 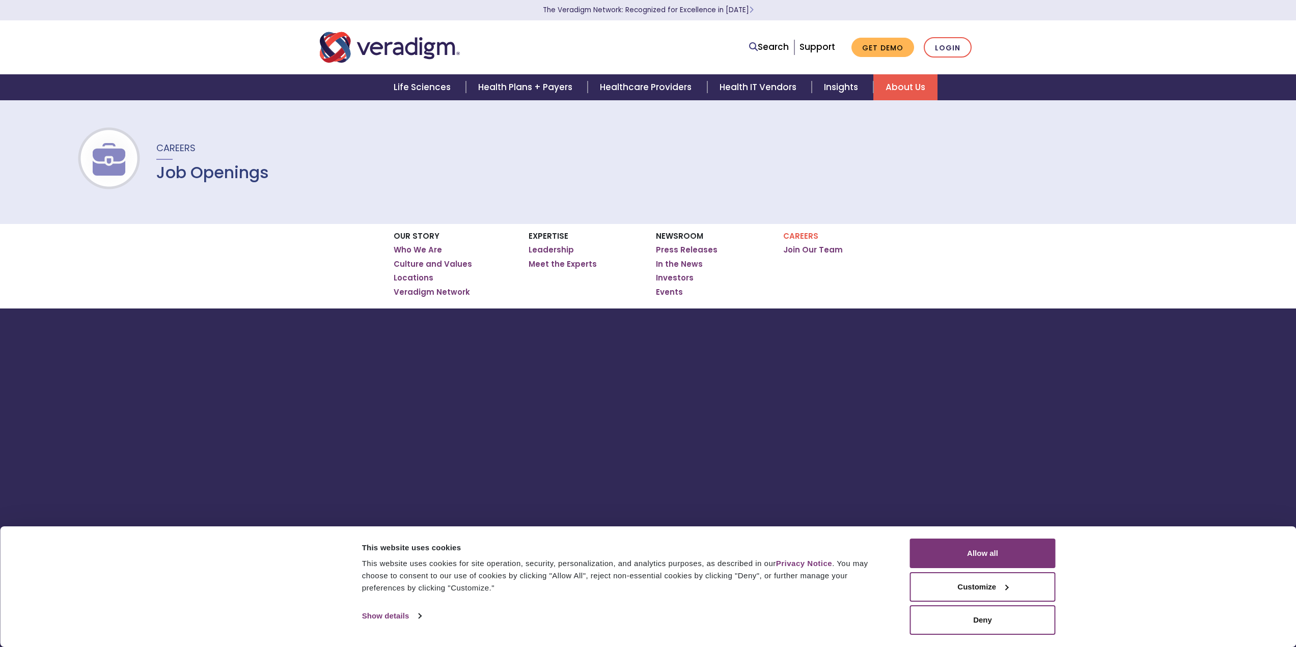 What do you see at coordinates (433, 264) in the screenshot?
I see `a: Culture and Values` at bounding box center [433, 264].